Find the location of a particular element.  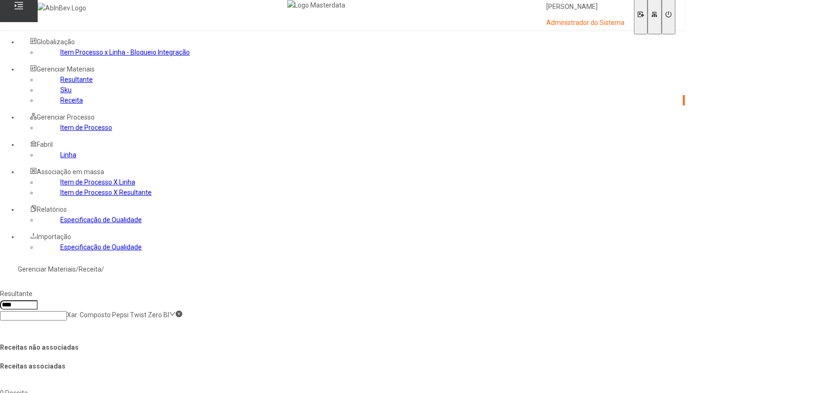

a: Item de Processo is located at coordinates (86, 128).